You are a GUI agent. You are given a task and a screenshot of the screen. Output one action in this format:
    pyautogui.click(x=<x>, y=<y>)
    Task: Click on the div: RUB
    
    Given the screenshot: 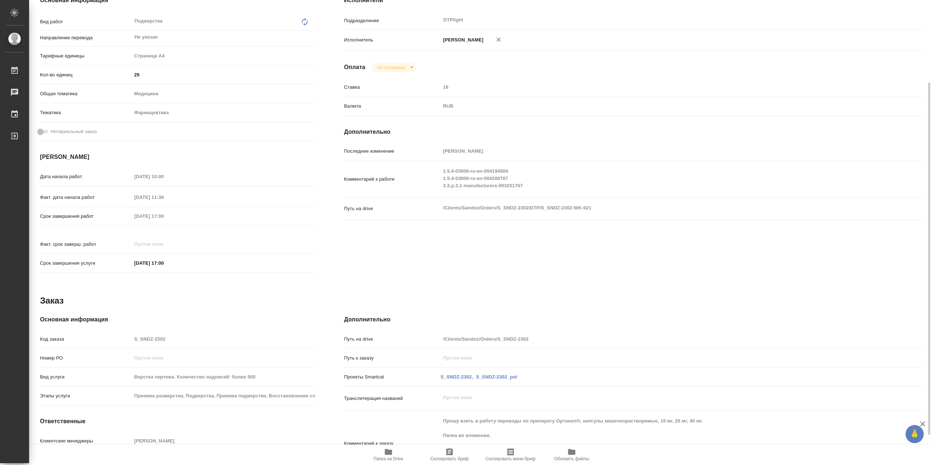 What is the action you would take?
    pyautogui.click(x=658, y=106)
    